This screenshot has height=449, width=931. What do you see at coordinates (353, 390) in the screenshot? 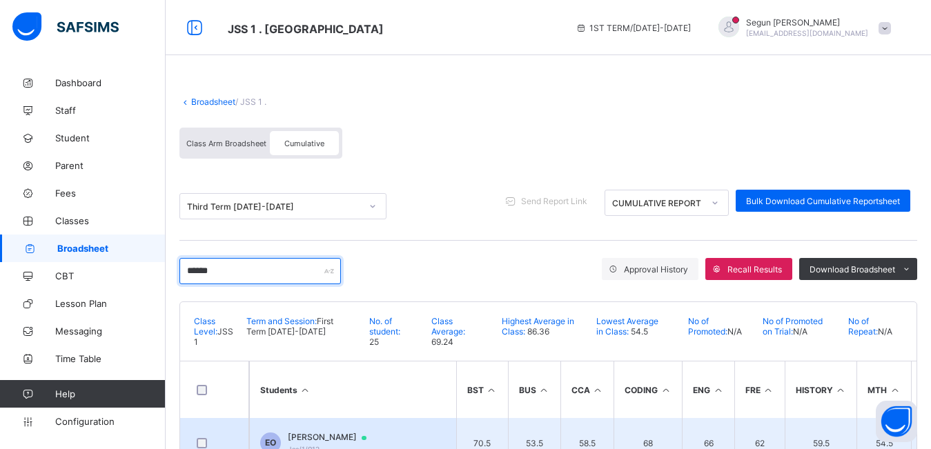
I see `th: Students` at bounding box center [353, 390].